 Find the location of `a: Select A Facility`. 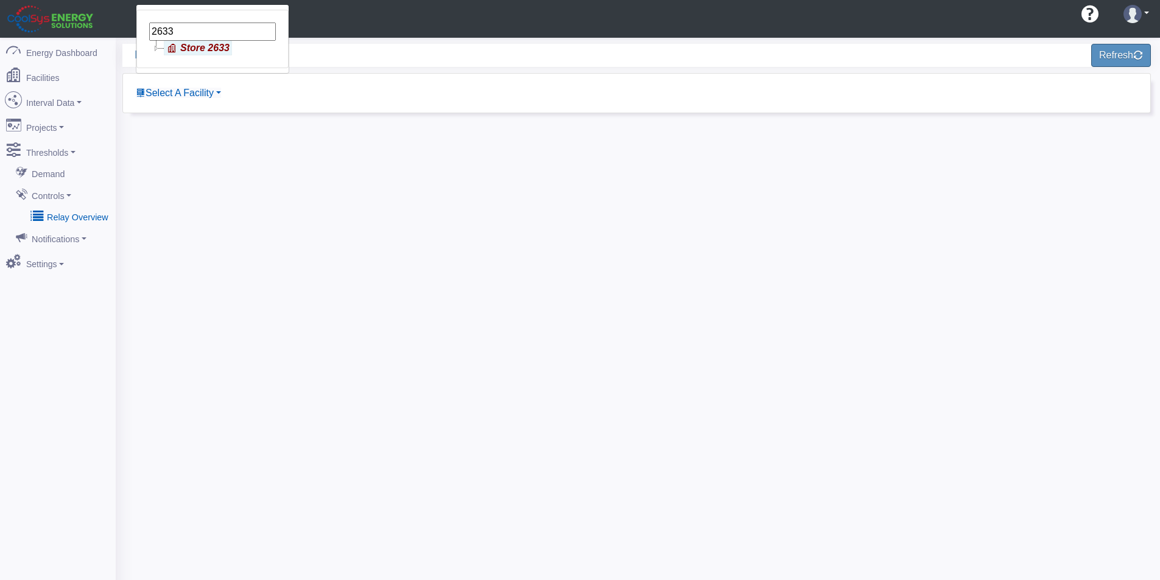

a: Select A Facility is located at coordinates (178, 93).